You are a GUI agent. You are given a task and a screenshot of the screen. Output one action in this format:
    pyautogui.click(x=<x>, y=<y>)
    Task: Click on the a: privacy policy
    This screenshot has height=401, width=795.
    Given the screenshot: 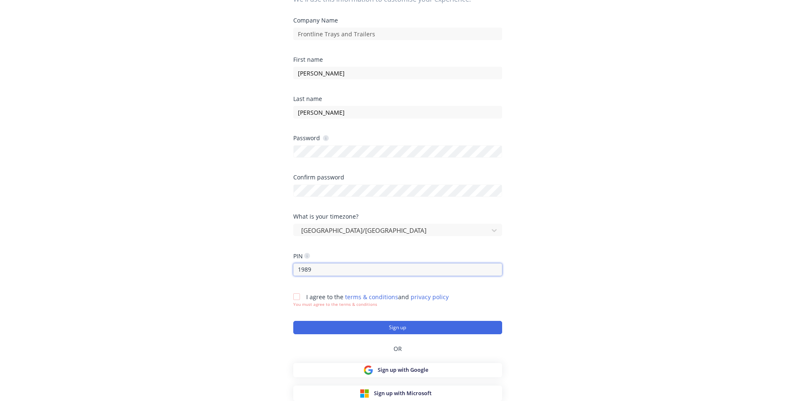 What is the action you would take?
    pyautogui.click(x=429, y=297)
    